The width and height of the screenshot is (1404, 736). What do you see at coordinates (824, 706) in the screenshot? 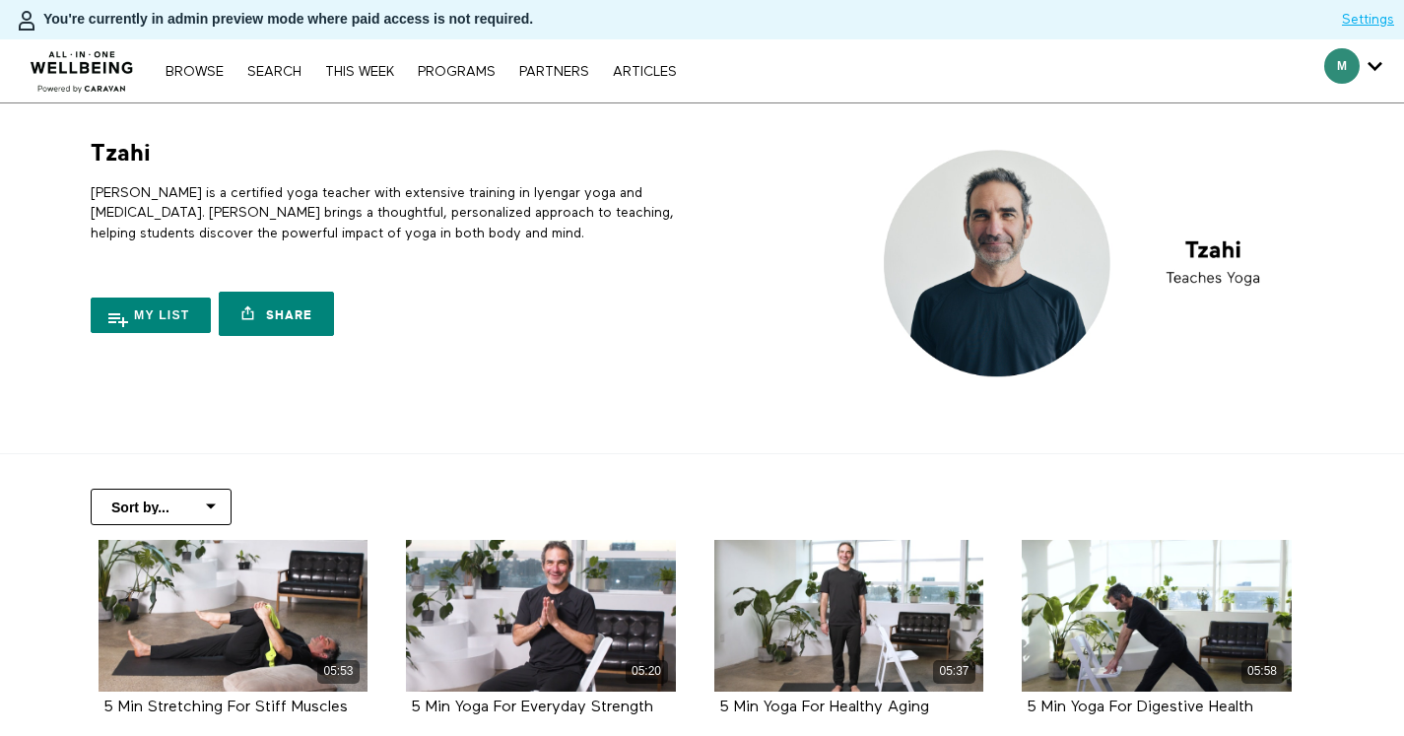
I see `a: 5 Min Yoga For Healthy Aging` at bounding box center [824, 706].